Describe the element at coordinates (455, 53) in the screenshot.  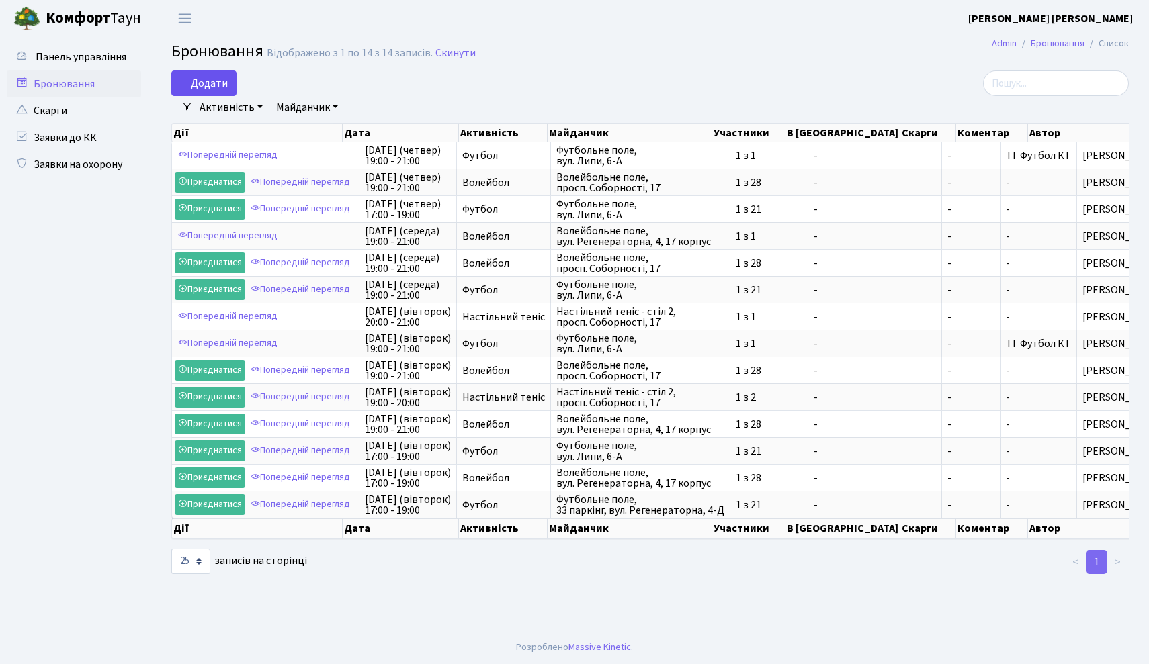
I see `a: Скинути` at that location.